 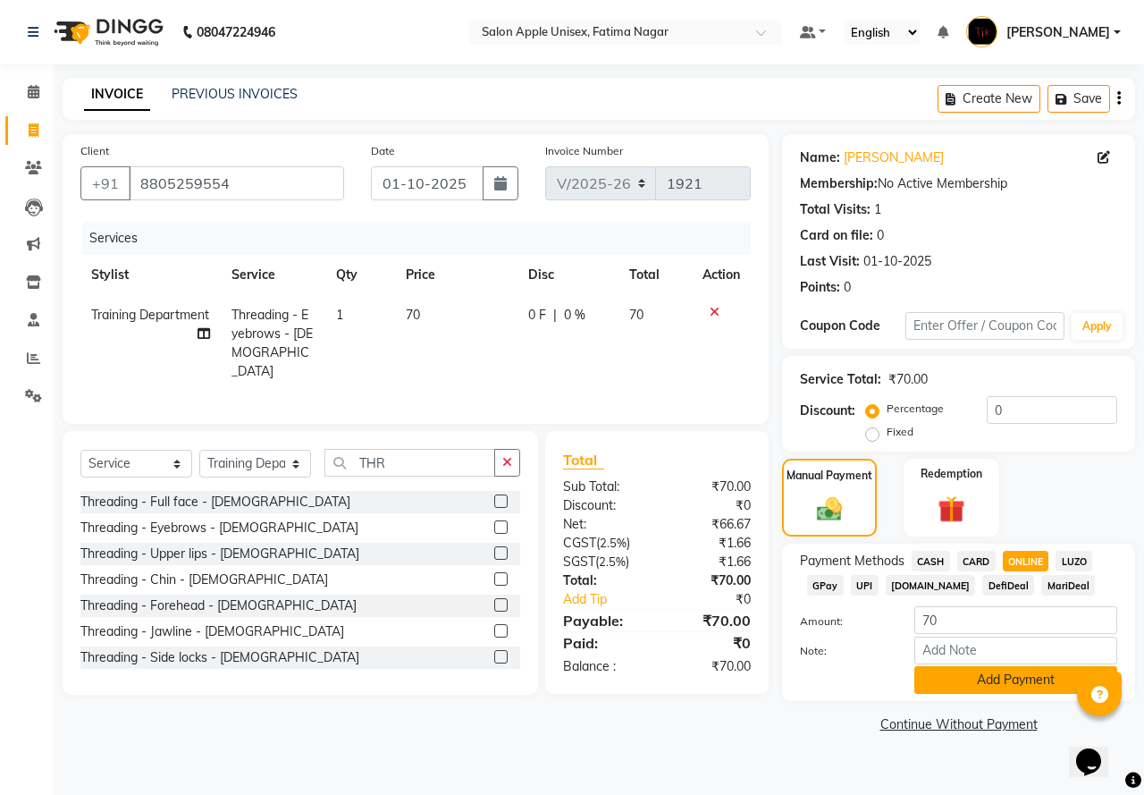 What do you see at coordinates (839, 183) in the screenshot?
I see `div: Membership:` at bounding box center [839, 183].